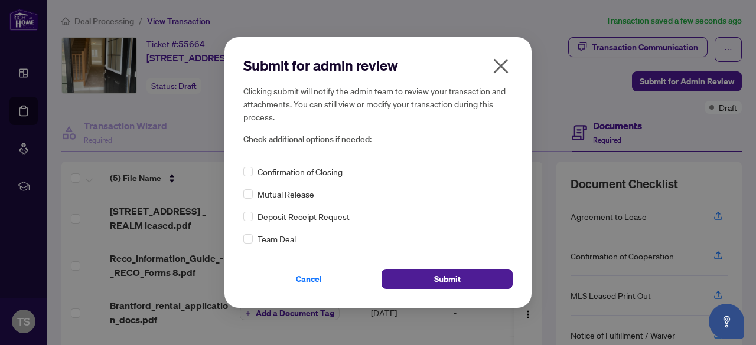  Describe the element at coordinates (309, 279) in the screenshot. I see `button: Cancel` at that location.